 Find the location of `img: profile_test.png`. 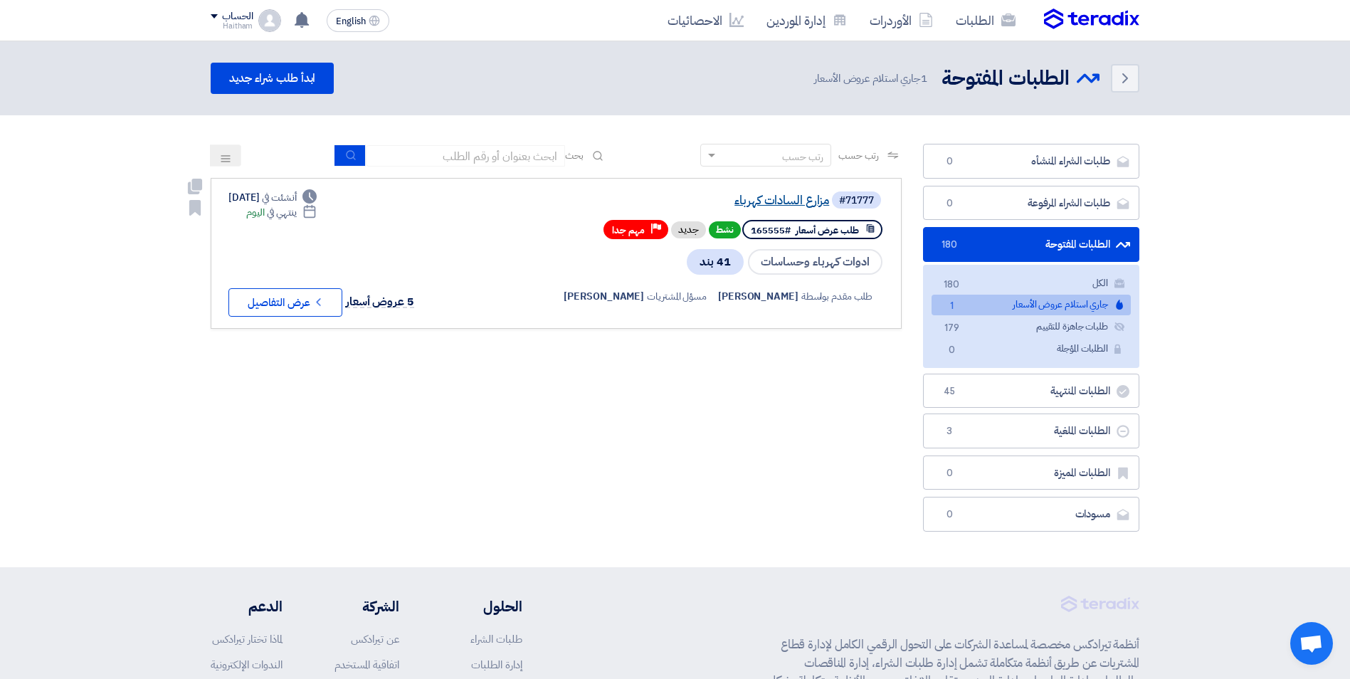

img: profile_test.png is located at coordinates (270, 21).